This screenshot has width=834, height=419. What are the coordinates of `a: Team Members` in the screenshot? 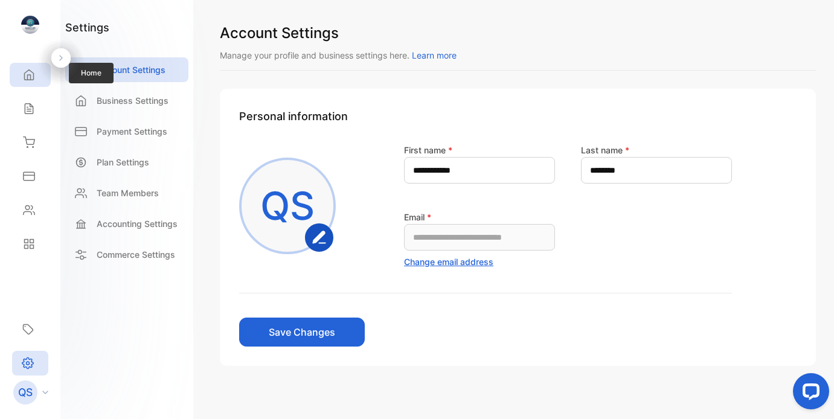 It's located at (127, 193).